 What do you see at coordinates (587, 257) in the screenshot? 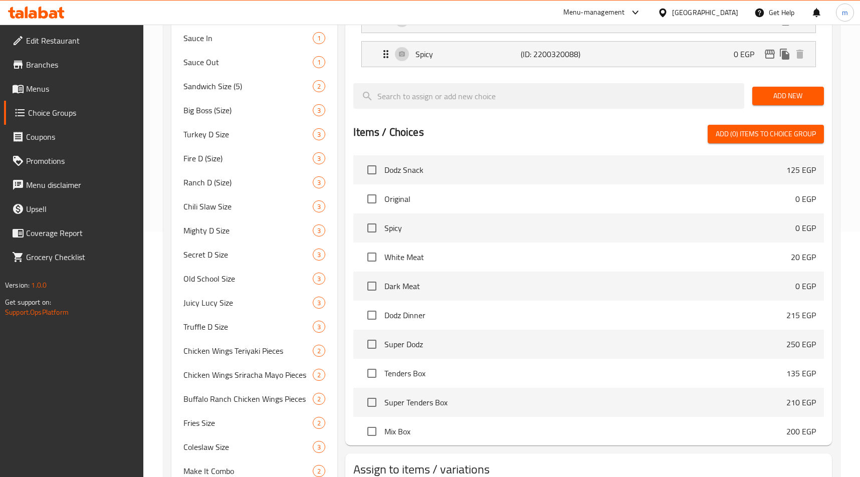
I see `span: White Meat` at bounding box center [587, 257].